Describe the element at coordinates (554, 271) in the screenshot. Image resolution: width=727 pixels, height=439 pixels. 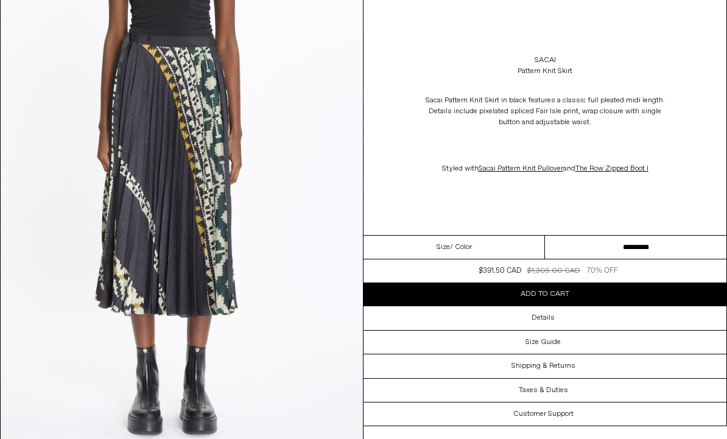
I see `div: $1,305.00 CAD` at that location.